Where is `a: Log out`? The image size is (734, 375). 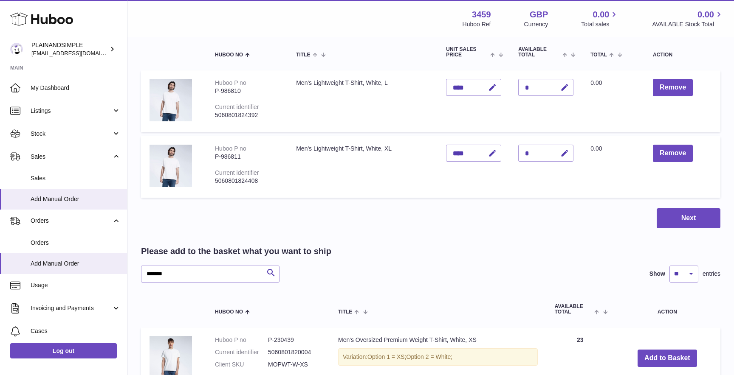
a: Log out is located at coordinates (63, 351).